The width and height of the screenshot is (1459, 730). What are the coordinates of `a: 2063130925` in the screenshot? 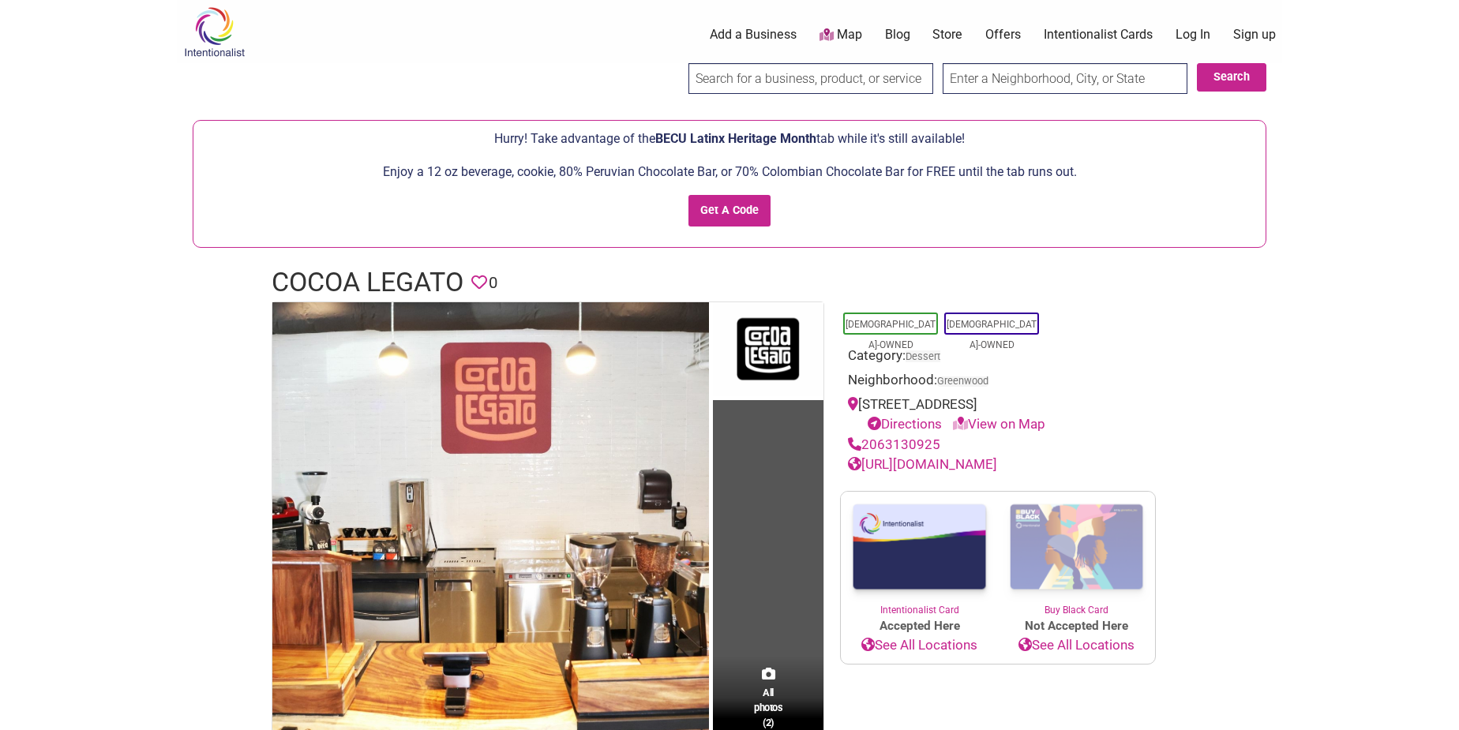 It's located at (893, 444).